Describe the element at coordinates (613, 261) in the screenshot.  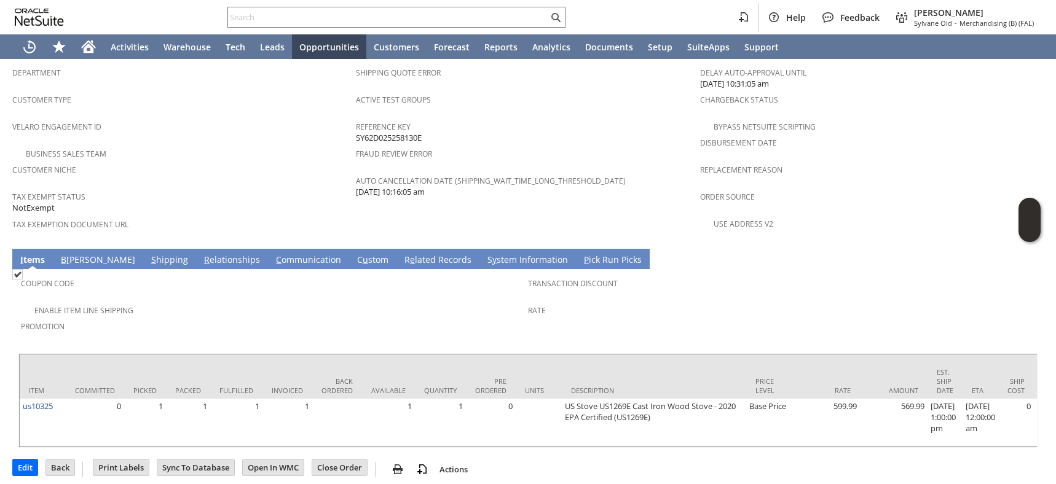
I see `a: Pick Run Picks` at that location.